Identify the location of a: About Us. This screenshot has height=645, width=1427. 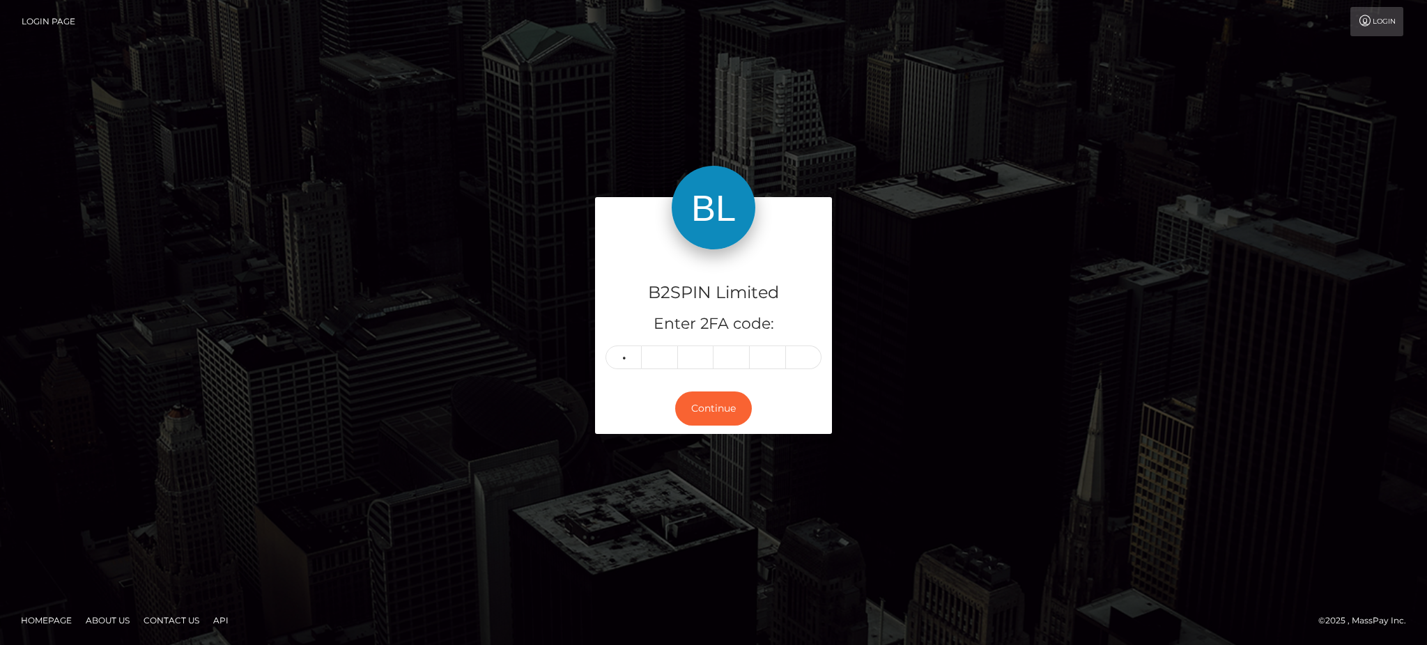
(107, 620).